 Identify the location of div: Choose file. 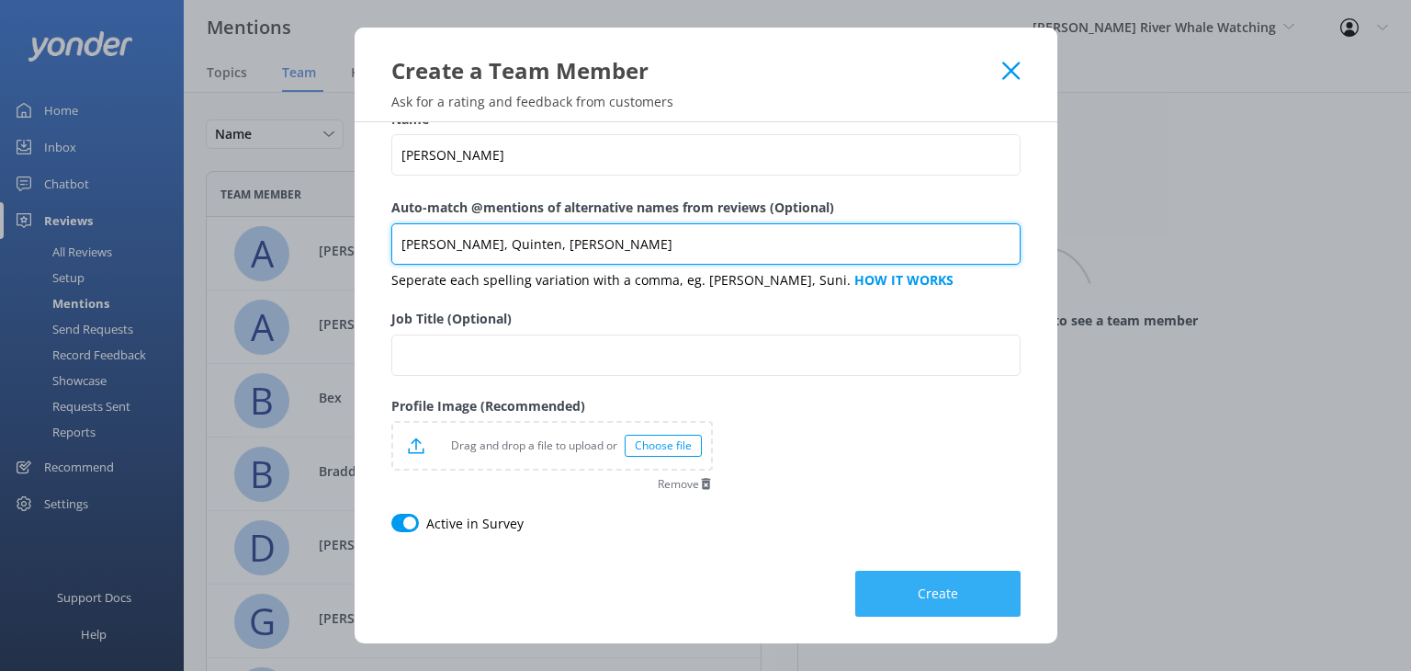
(663, 446).